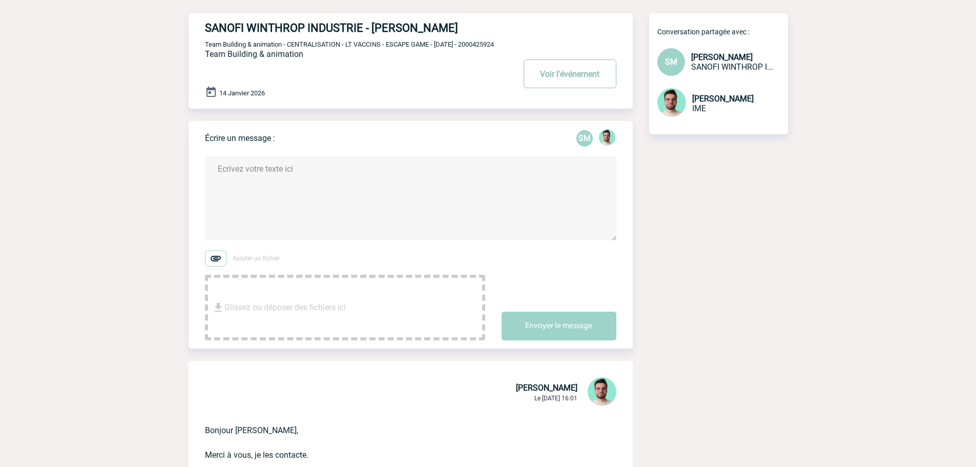 The width and height of the screenshot is (976, 467). Describe the element at coordinates (285, 307) in the screenshot. I see `span: Glissez ou déposer des fichiers ici` at that location.